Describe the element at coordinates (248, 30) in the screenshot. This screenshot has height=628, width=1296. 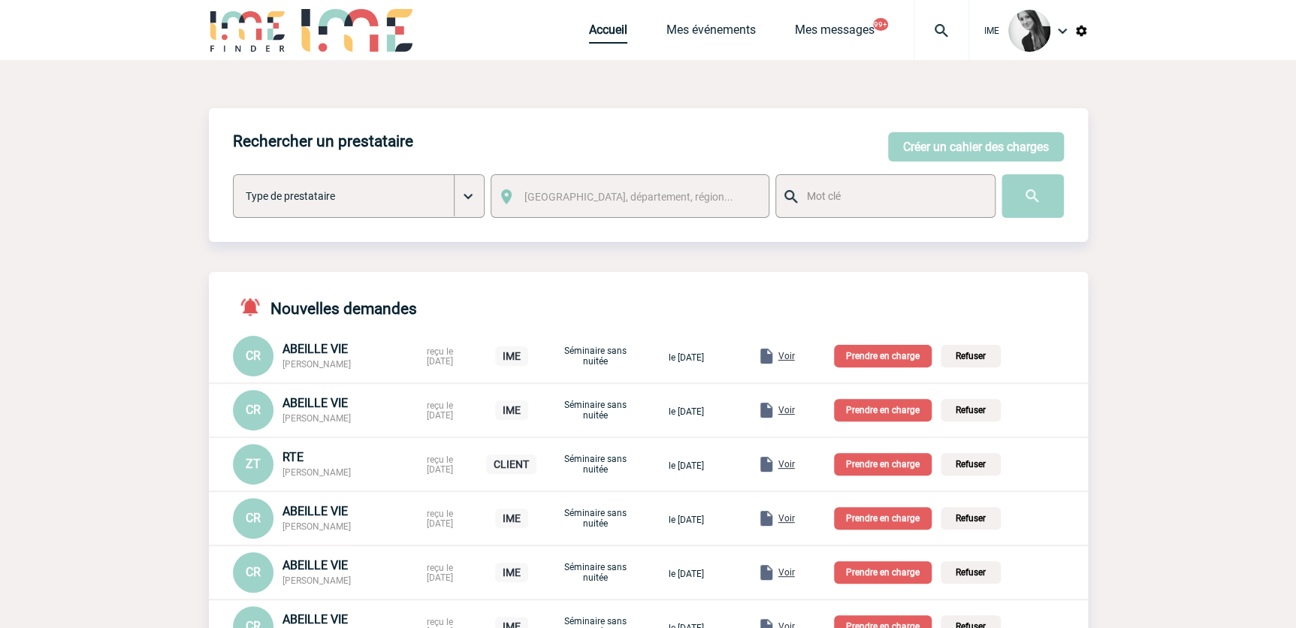
I see `img: IME-Finder` at that location.